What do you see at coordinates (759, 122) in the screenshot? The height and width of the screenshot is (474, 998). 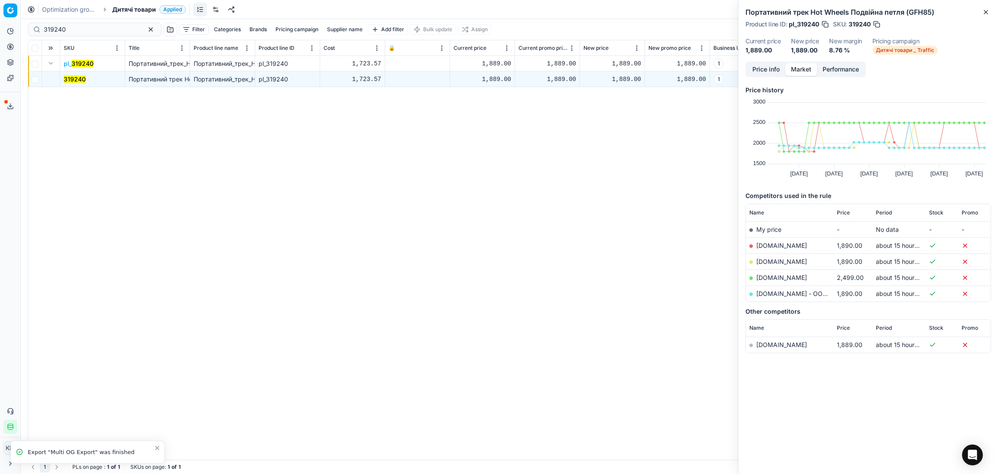 I see `text: 2500` at bounding box center [759, 122].